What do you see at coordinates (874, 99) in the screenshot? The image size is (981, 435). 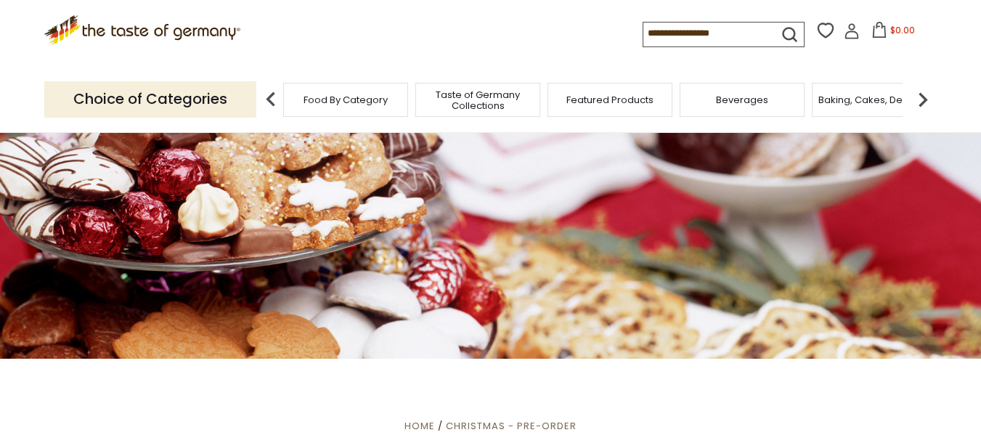 I see `a: Baking, Cakes, Desserts` at bounding box center [874, 99].